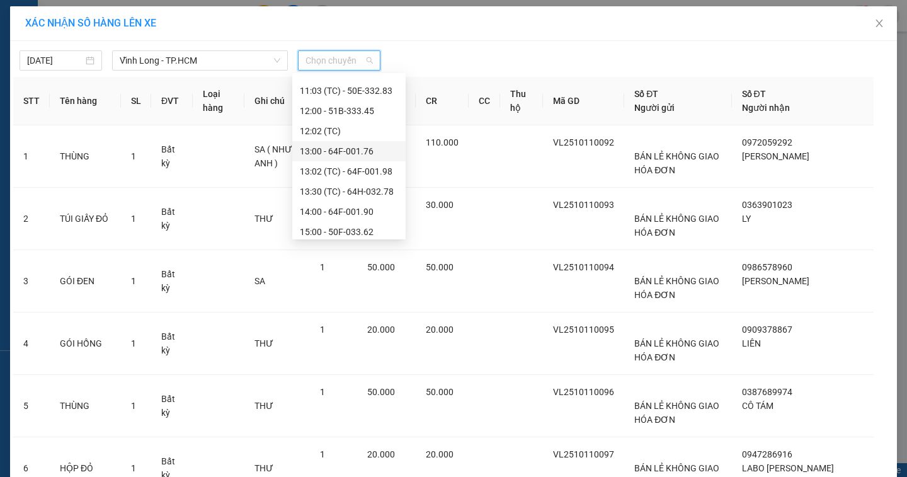 This screenshot has width=907, height=477. What do you see at coordinates (42, 26) in the screenshot?
I see `div: Vĩnh Long` at bounding box center [42, 26].